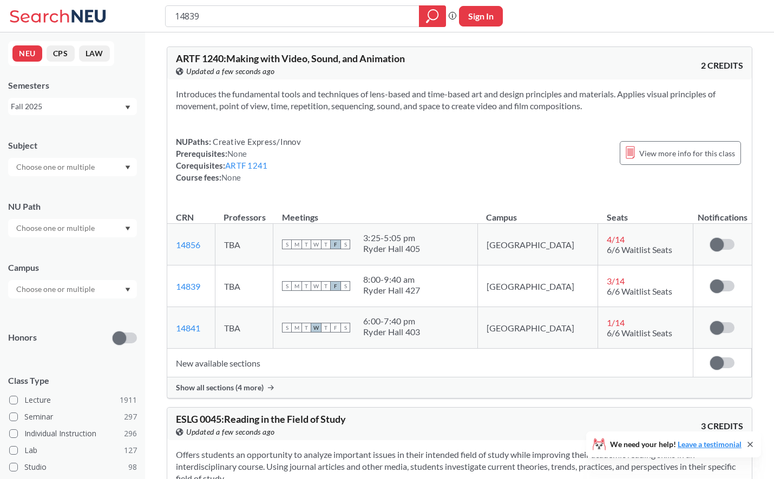 The height and width of the screenshot is (479, 774). I want to click on span: 296, so click(130, 434).